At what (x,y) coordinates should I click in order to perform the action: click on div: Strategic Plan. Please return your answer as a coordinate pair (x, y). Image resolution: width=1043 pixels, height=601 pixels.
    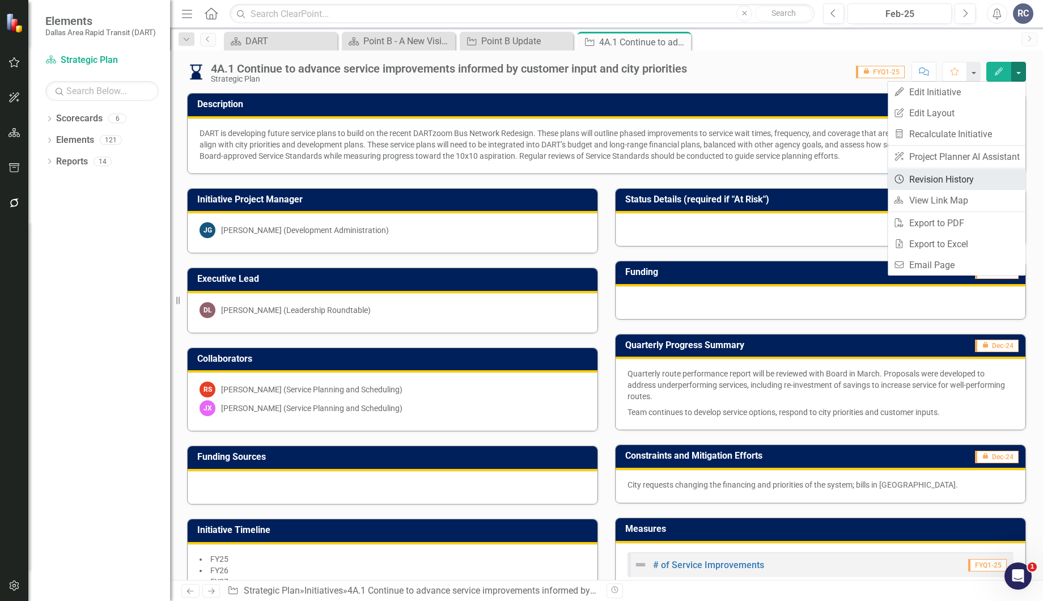
    Looking at the image, I should click on (449, 79).